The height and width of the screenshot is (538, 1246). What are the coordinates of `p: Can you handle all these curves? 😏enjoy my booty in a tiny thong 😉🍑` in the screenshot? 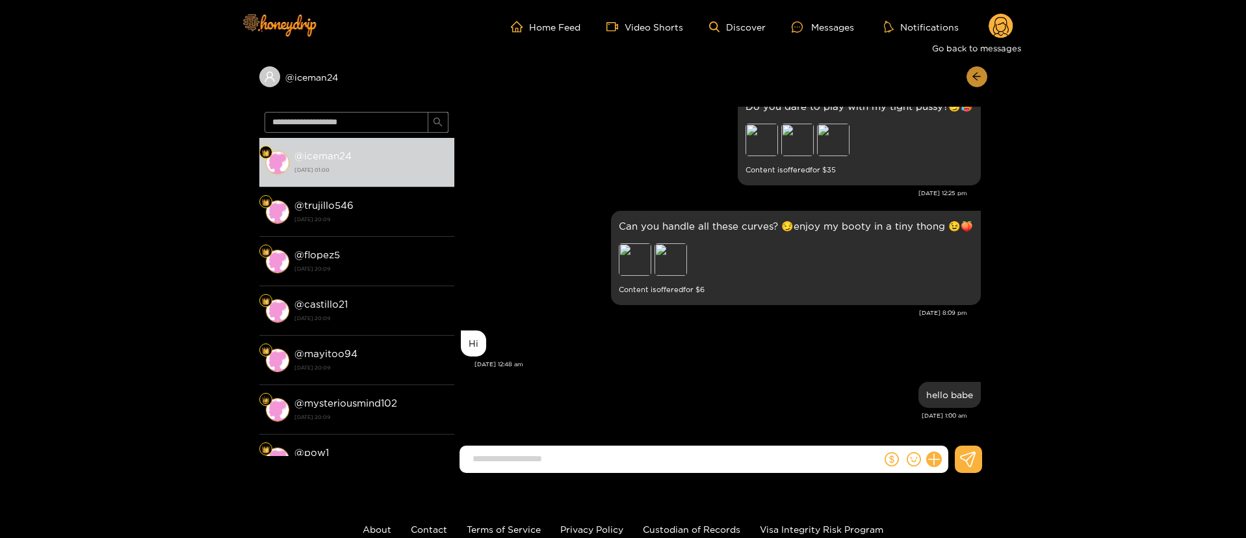 It's located at (796, 226).